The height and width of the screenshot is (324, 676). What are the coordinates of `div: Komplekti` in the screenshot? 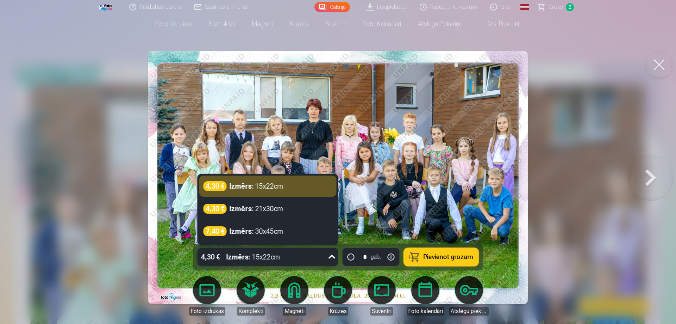 It's located at (251, 311).